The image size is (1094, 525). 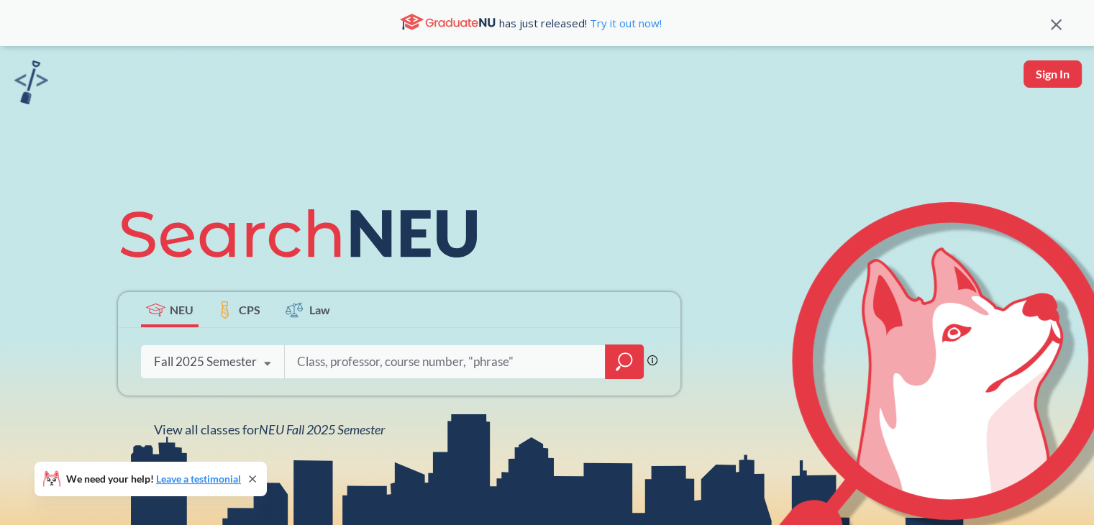 What do you see at coordinates (269, 430) in the screenshot?
I see `span: View all classes for` at bounding box center [269, 430].